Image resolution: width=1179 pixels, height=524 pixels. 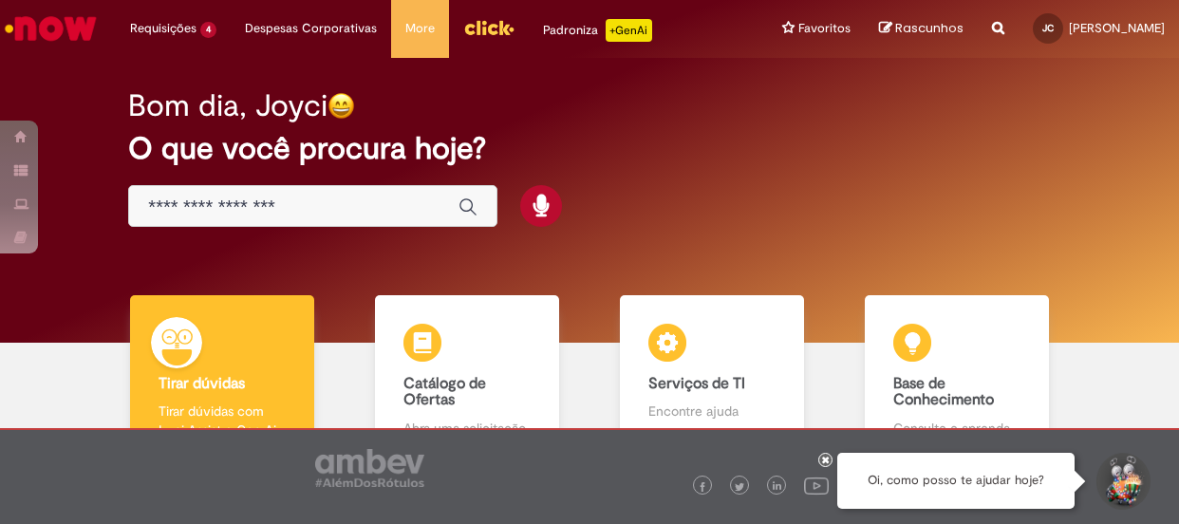 I want to click on b: Base de Conhecimento, so click(x=943, y=392).